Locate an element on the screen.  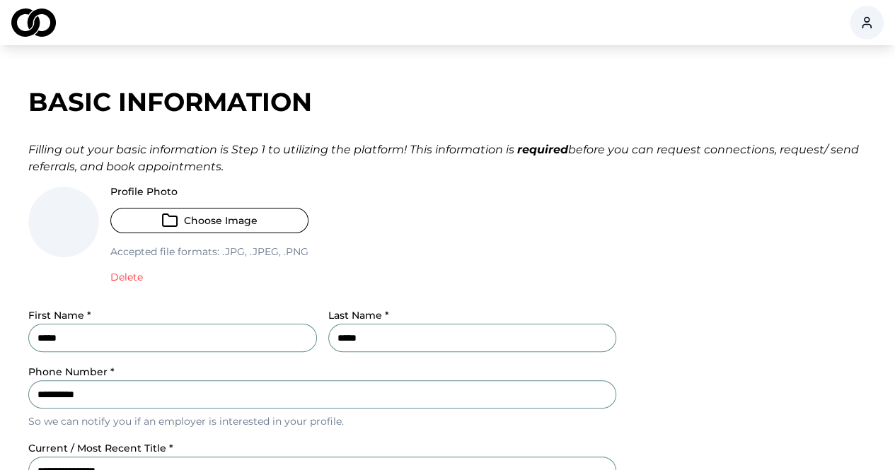
label: Phone Number * is located at coordinates (71, 372).